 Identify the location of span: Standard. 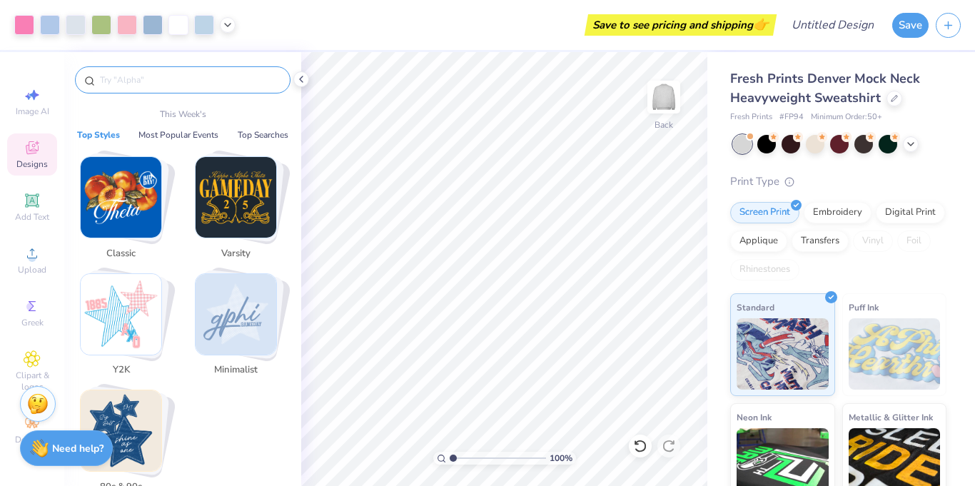
(755, 307).